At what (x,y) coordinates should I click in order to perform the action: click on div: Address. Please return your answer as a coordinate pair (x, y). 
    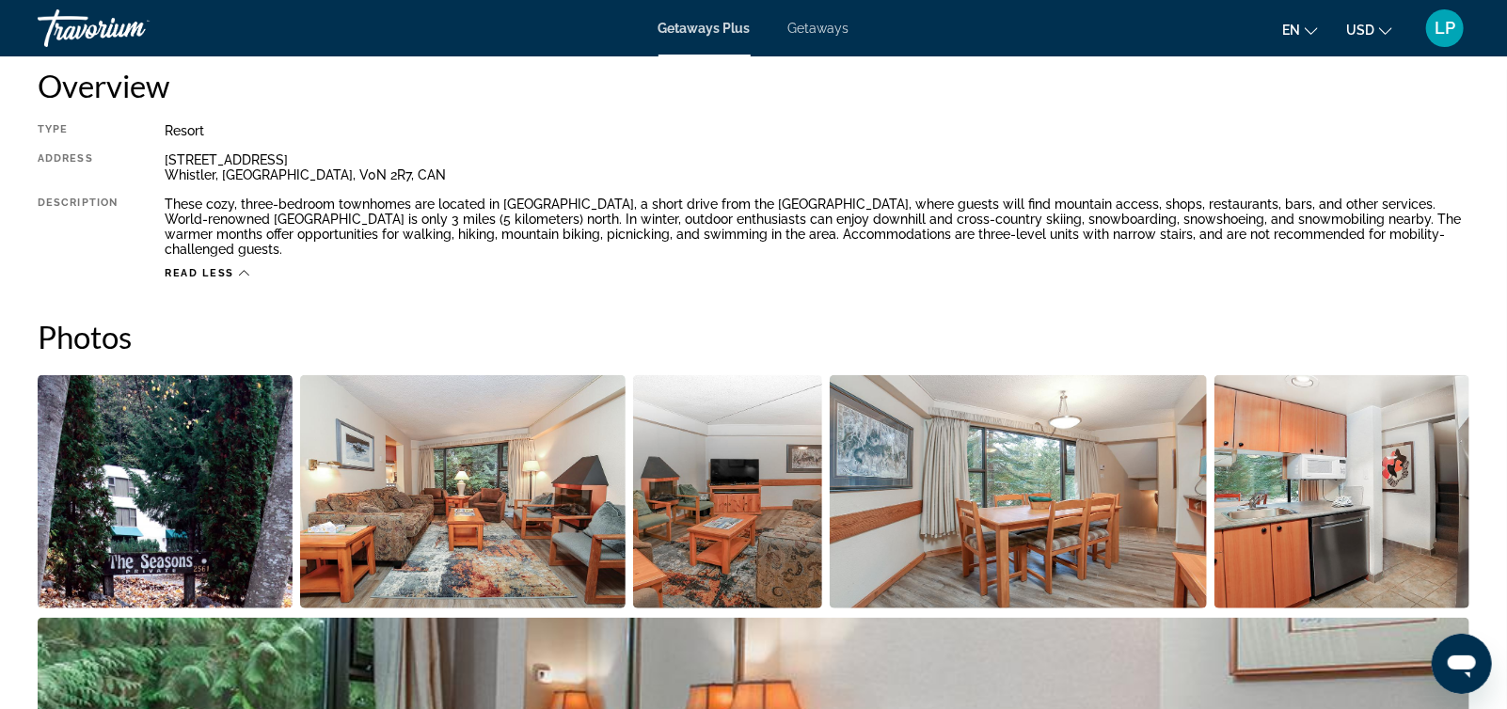
    Looking at the image, I should click on (77, 167).